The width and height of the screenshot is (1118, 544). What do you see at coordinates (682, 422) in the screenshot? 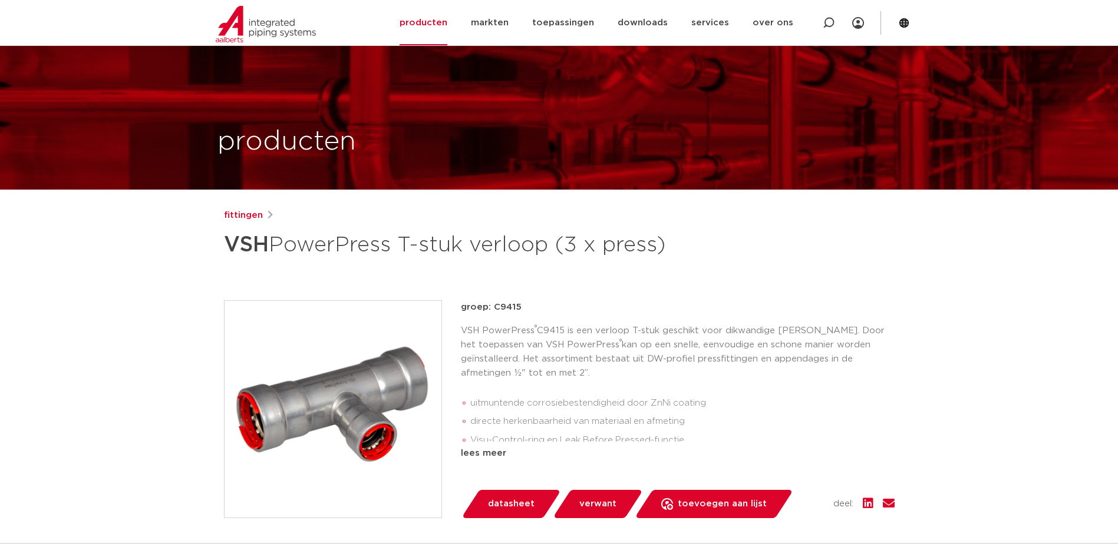
I see `li: directe herkenbaarheid van materiaal en afmeting` at bounding box center [682, 422].